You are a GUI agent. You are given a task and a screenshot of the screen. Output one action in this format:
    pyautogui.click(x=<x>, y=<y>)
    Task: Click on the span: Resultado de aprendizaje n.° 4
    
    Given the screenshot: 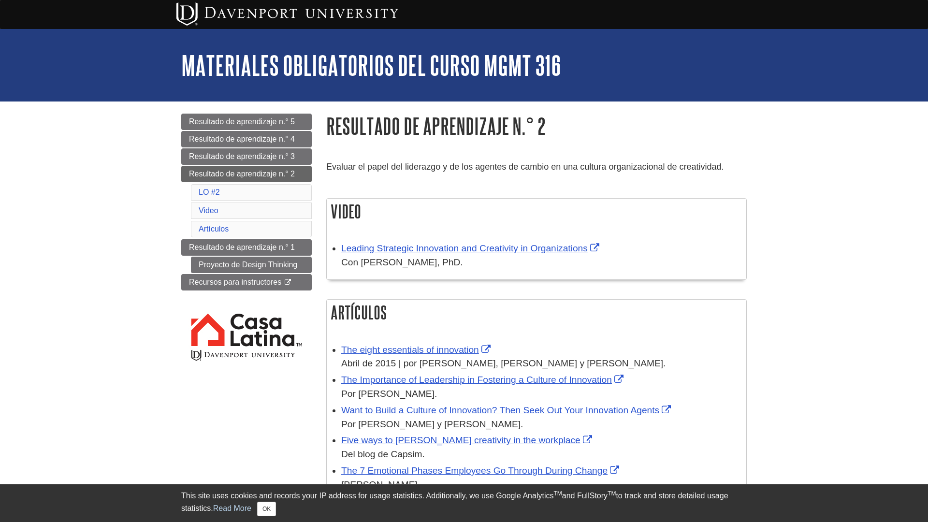 What is the action you would take?
    pyautogui.click(x=242, y=139)
    